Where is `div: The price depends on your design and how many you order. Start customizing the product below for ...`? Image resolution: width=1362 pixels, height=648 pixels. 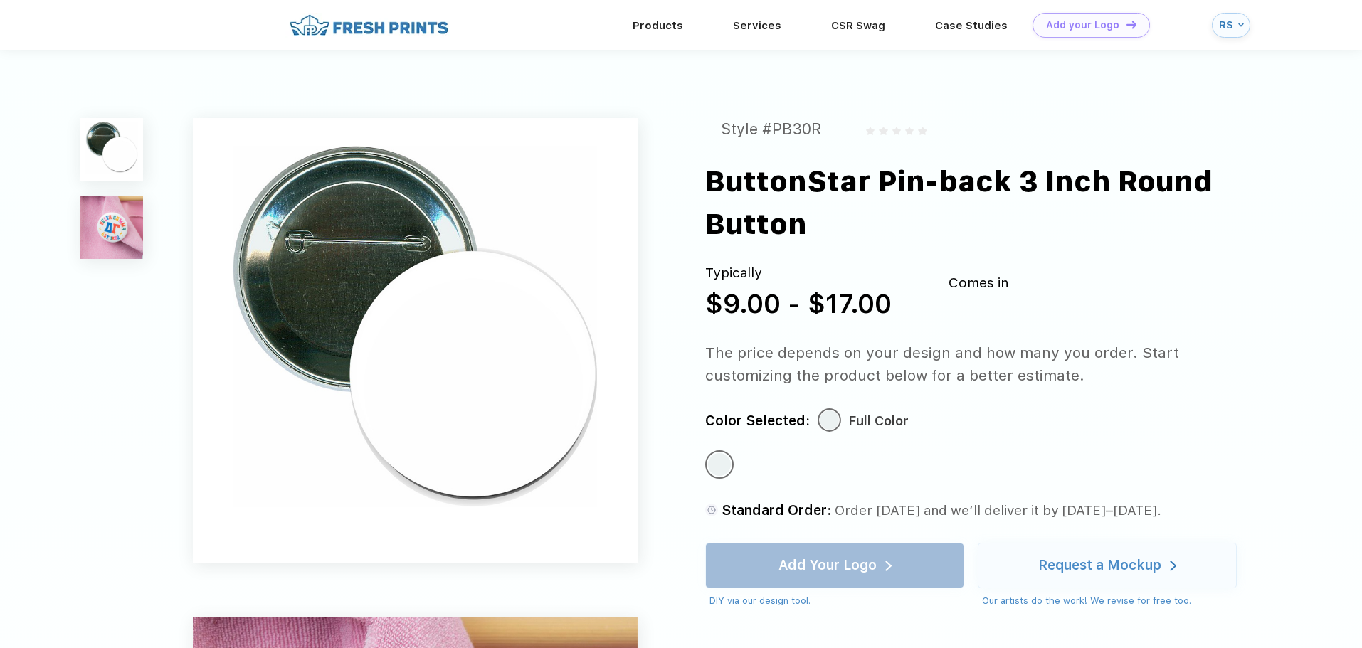
div: The price depends on your design and how many you order. Start customizing the product below for ... is located at coordinates (984, 364).